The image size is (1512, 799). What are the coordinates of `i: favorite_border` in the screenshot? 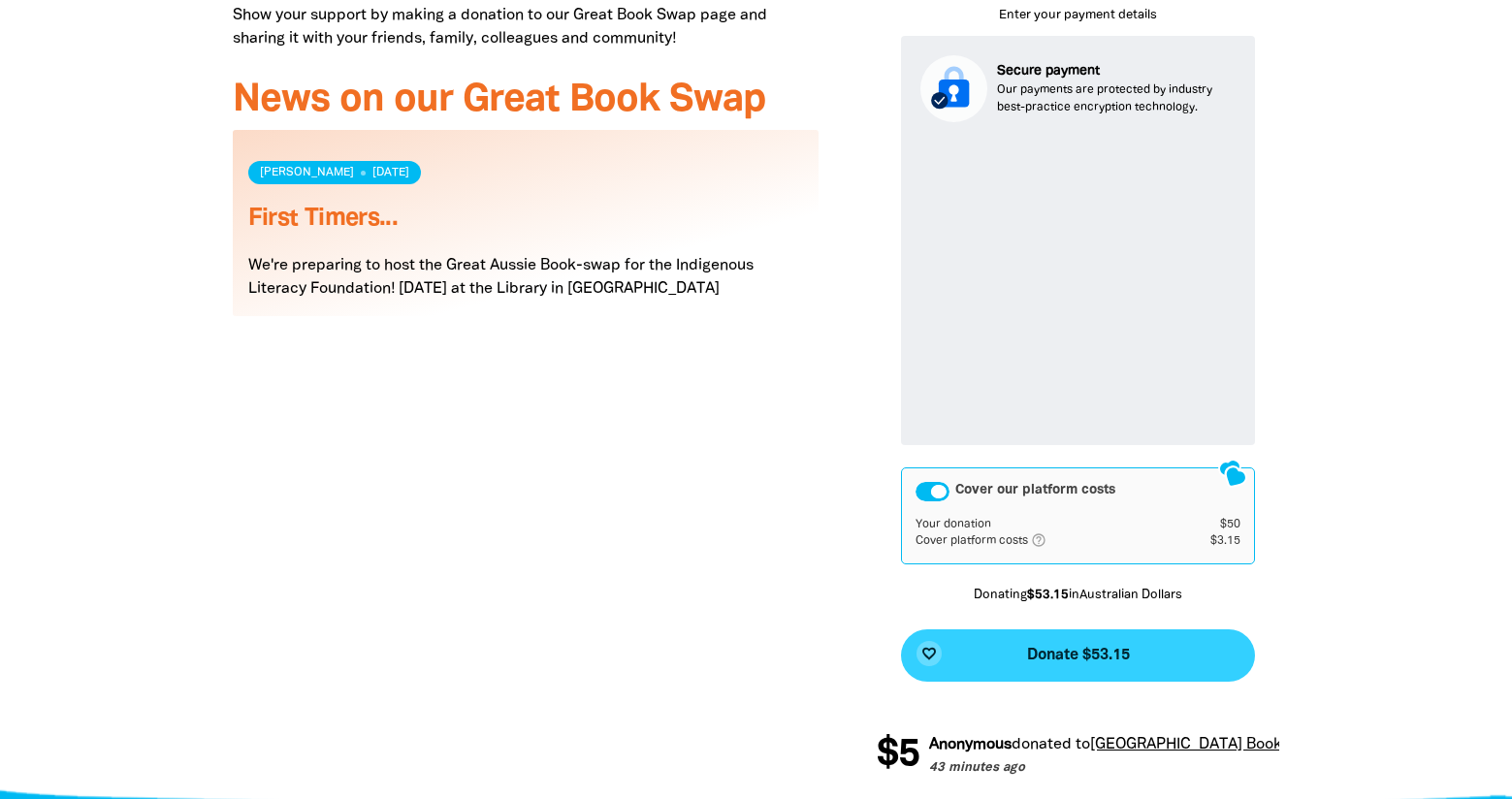 It's located at (929, 653).